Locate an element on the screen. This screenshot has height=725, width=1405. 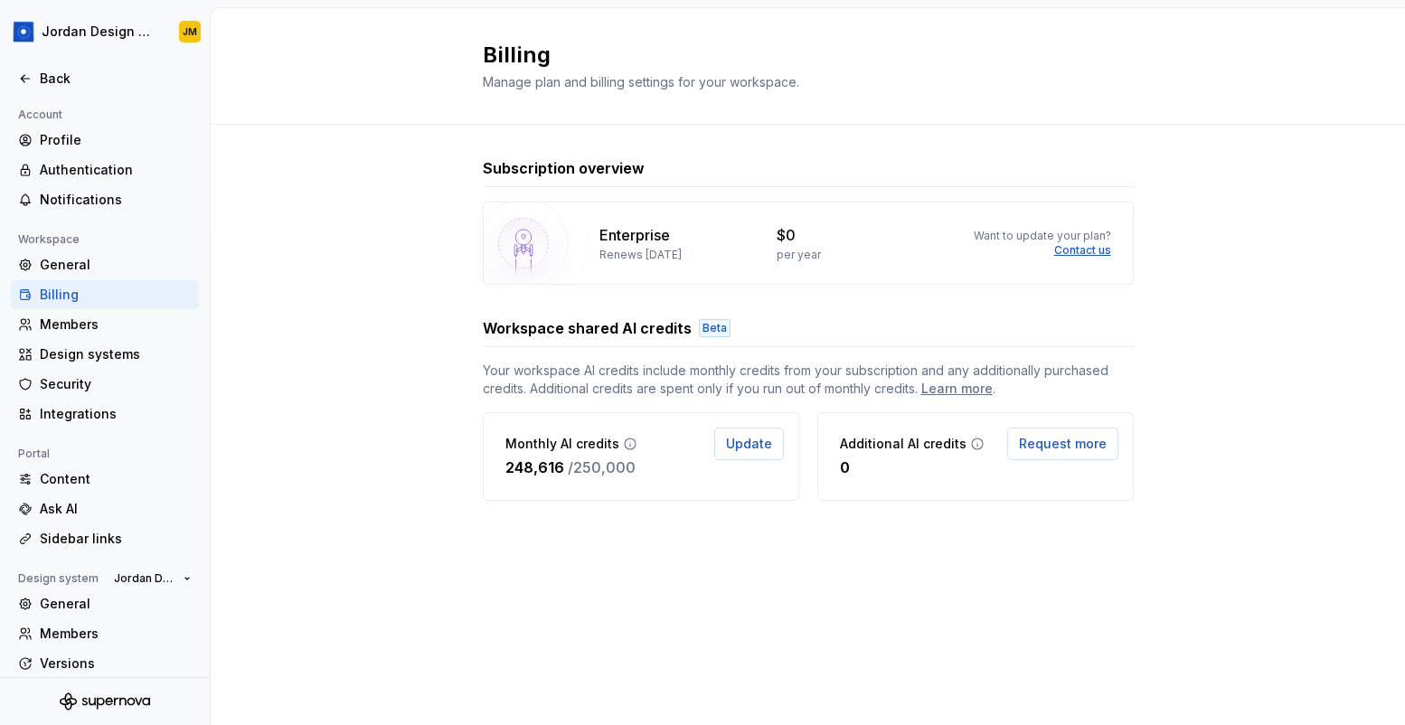
a: Supernova Logo is located at coordinates (105, 702).